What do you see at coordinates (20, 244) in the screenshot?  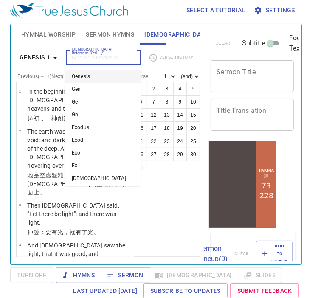 I see `span: 4` at bounding box center [20, 244].